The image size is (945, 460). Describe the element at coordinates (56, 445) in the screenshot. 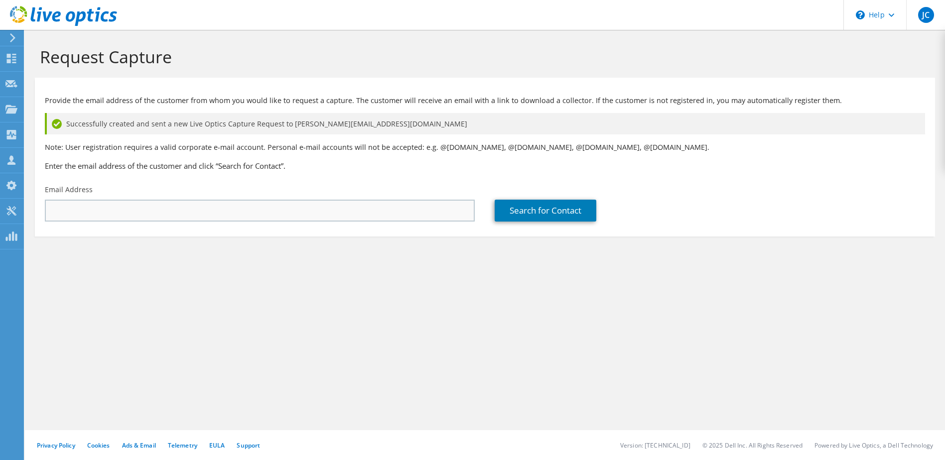

I see `a: Privacy Policy` at that location.